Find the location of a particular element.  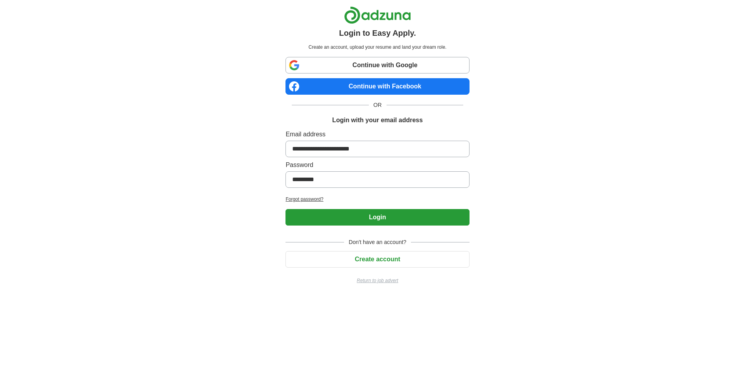

h2: Forgot password? is located at coordinates (377, 199).